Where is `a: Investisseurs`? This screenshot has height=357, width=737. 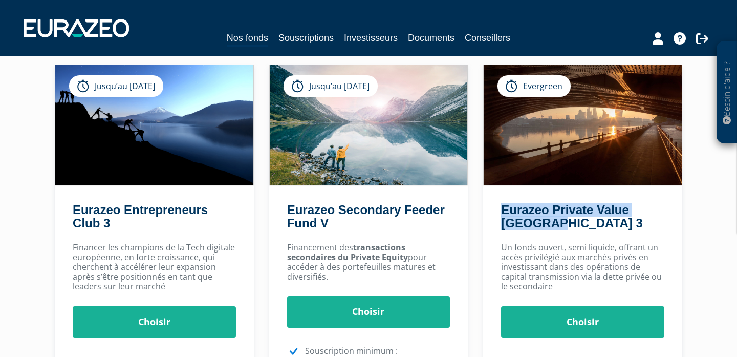 a: Investisseurs is located at coordinates (370, 38).